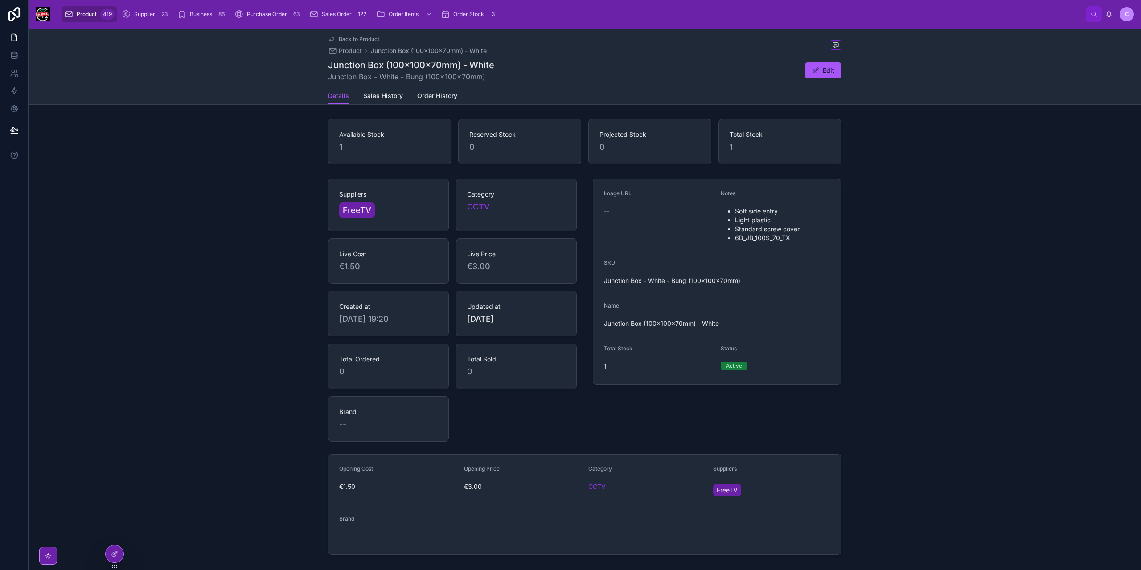  What do you see at coordinates (337, 14) in the screenshot?
I see `span: Sales Order` at bounding box center [337, 14].